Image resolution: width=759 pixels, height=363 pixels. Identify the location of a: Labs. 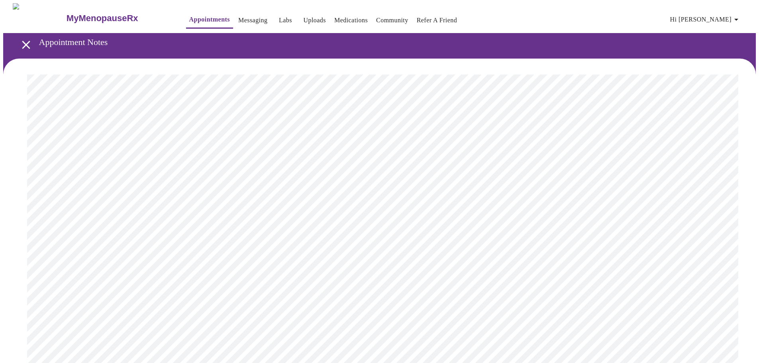
(285, 20).